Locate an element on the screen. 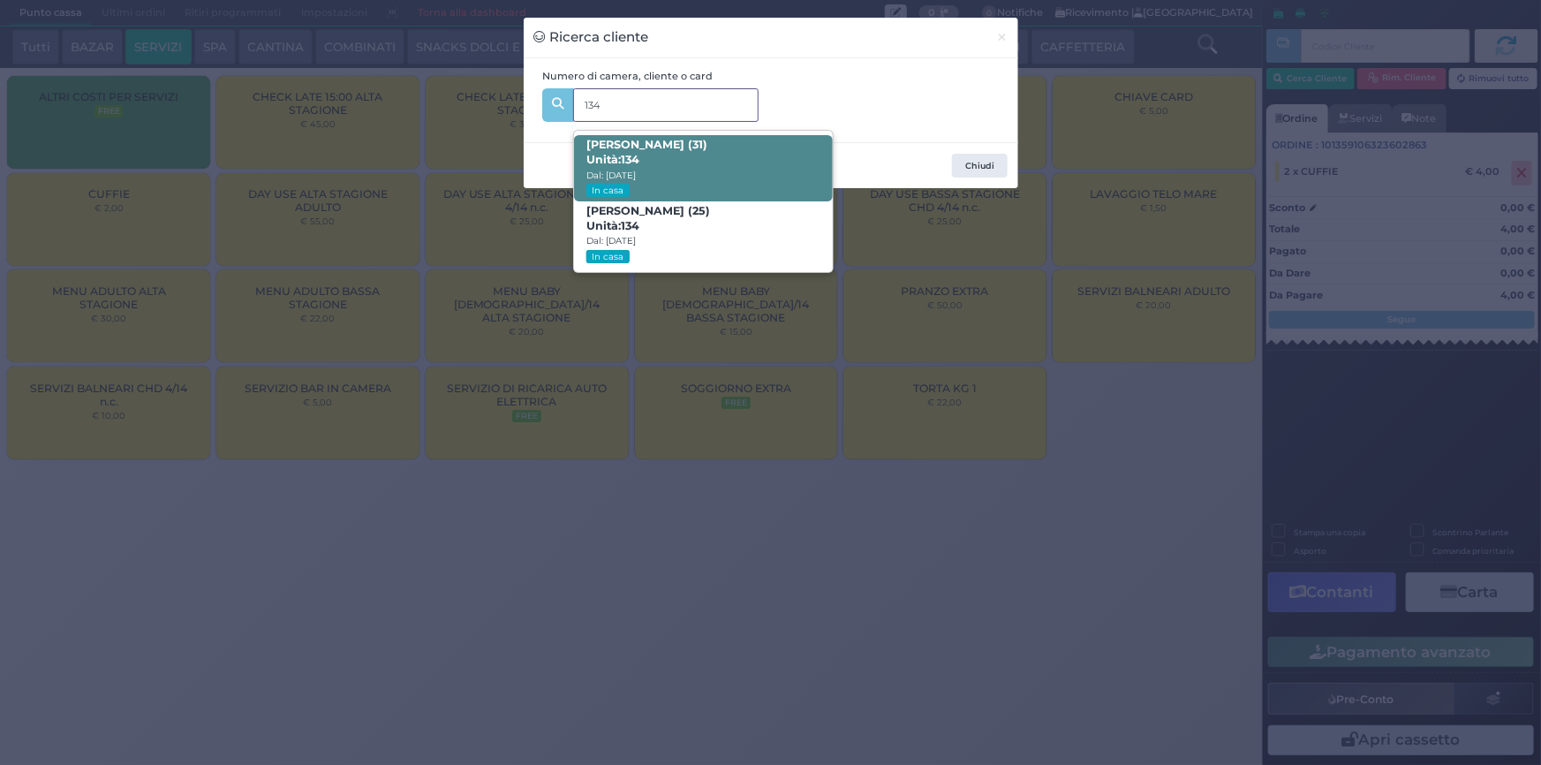 The height and width of the screenshot is (765, 1541). input: Es. 'Mario Rossi', '220' o '108123234234' is located at coordinates (666, 105).